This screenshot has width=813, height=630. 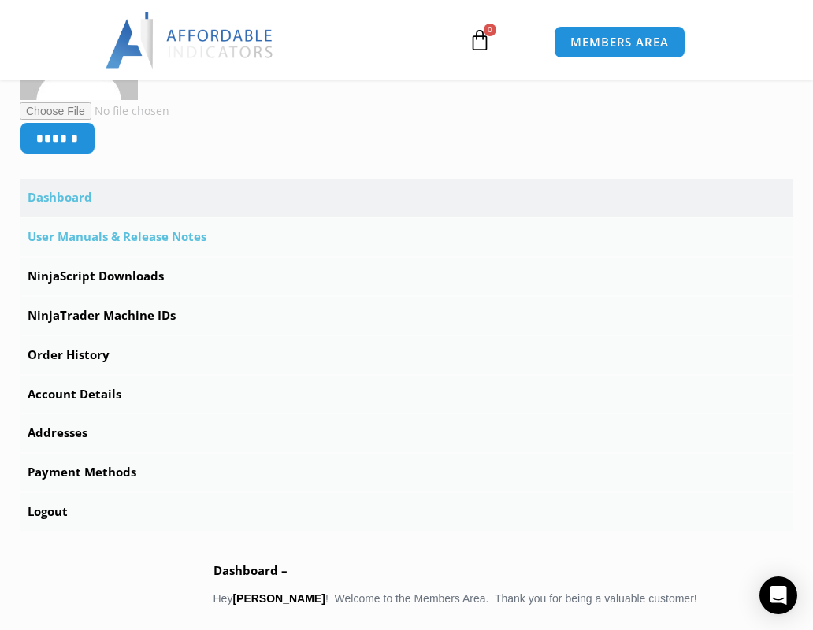 I want to click on div: Open Intercom Messenger, so click(x=778, y=595).